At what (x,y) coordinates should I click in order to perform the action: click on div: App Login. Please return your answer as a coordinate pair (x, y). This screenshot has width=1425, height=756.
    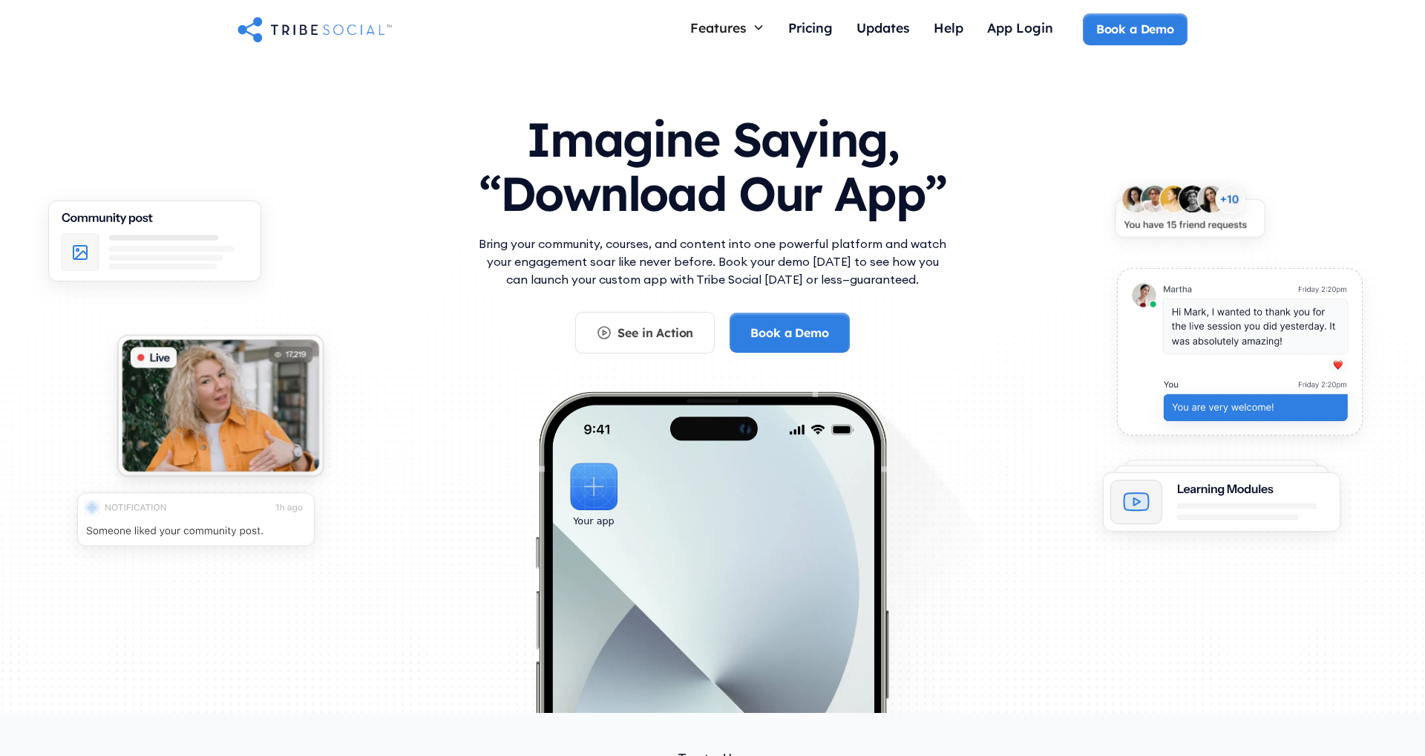
    Looking at the image, I should click on (1020, 27).